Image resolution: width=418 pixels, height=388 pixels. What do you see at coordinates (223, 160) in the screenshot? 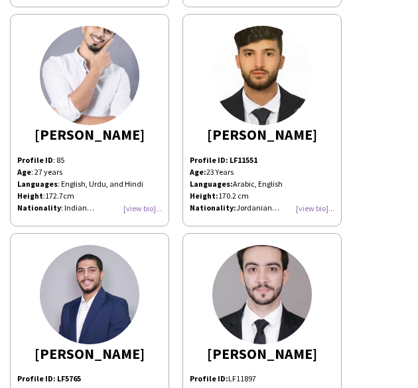
I see `b: Profile ID: LF11551` at bounding box center [223, 160].